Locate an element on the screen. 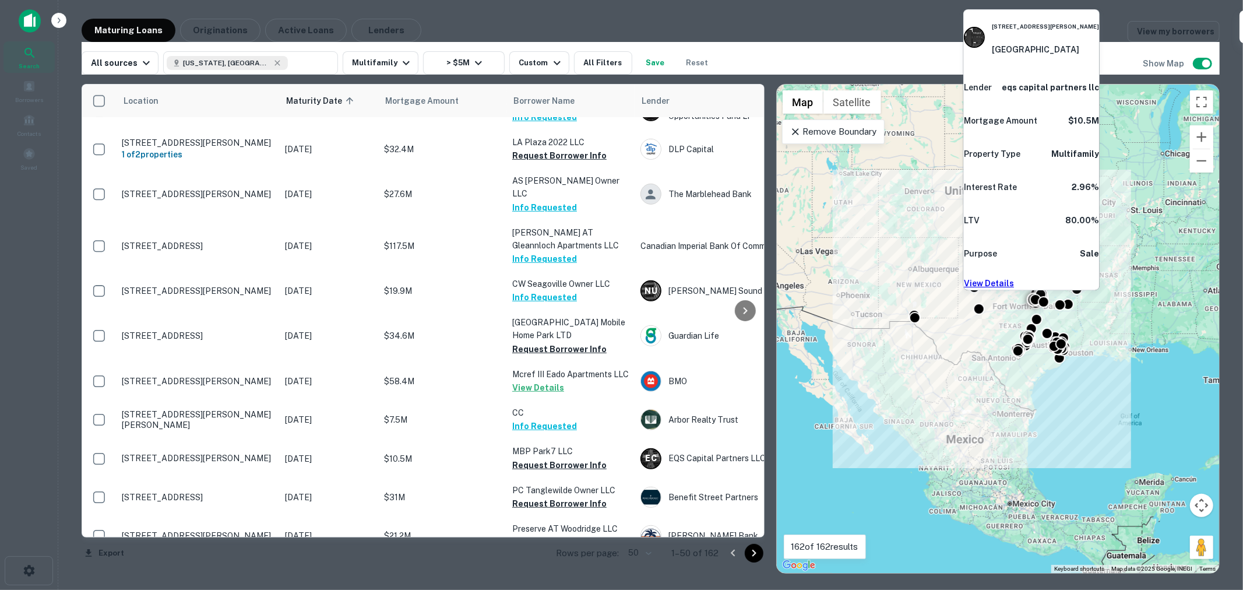 The width and height of the screenshot is (1243, 590). p: $21.2M is located at coordinates (442, 536).